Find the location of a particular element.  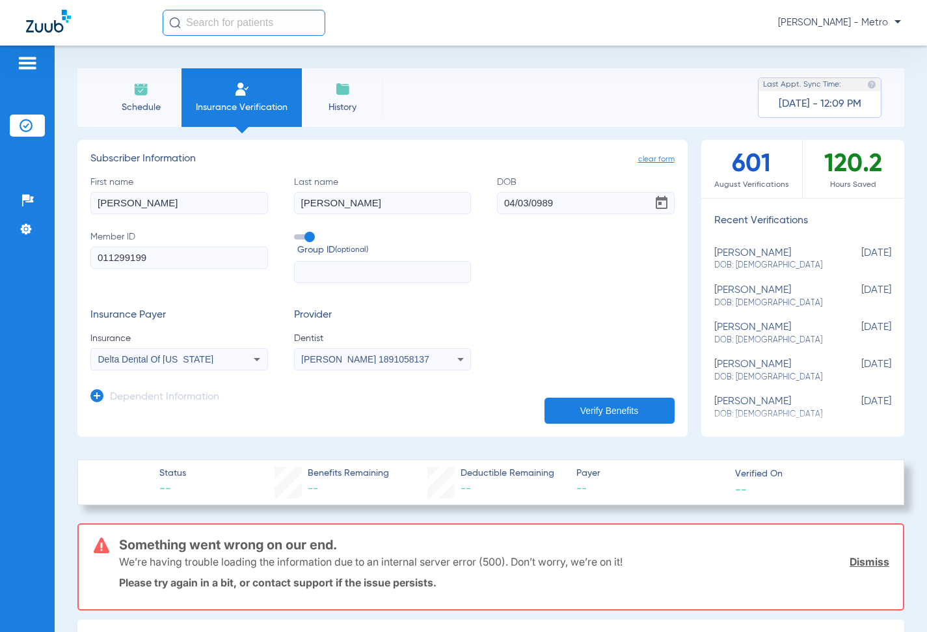

input: DOBOpen calendar is located at coordinates (585, 203).